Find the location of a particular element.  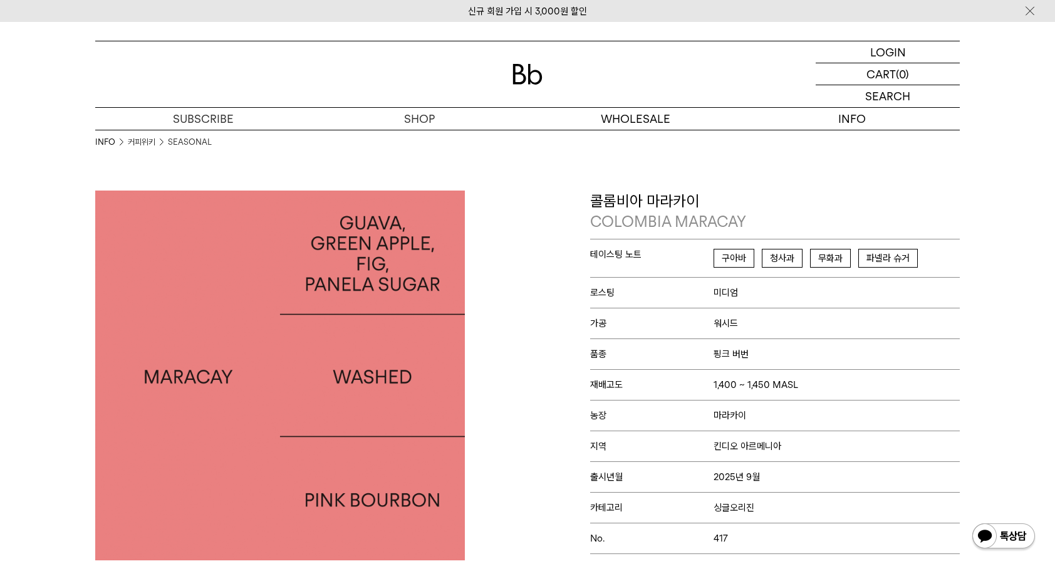

span: 구아바 is located at coordinates (733, 258).